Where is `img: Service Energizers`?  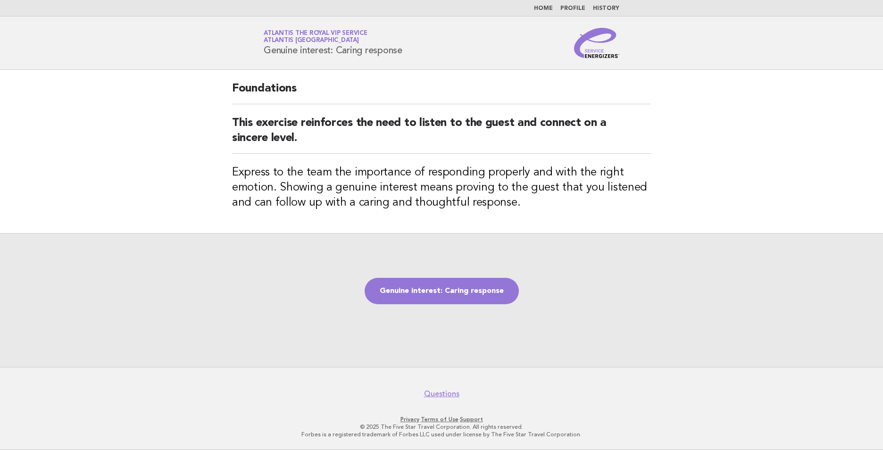 img: Service Energizers is located at coordinates (597, 43).